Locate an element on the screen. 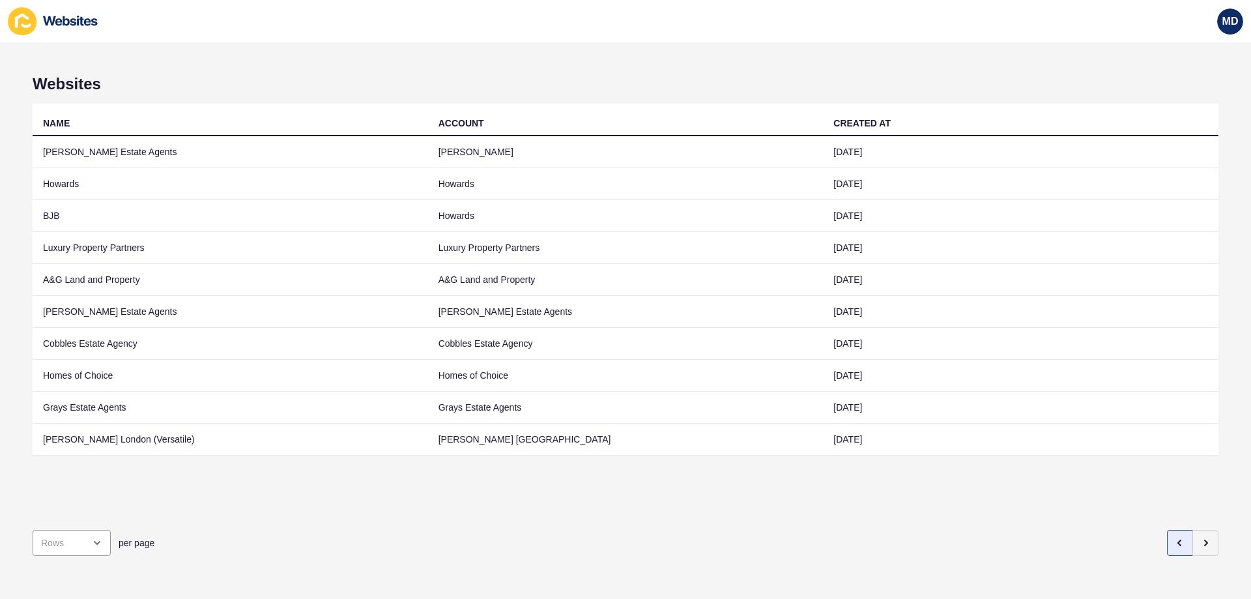  h1: Websites is located at coordinates (625, 84).